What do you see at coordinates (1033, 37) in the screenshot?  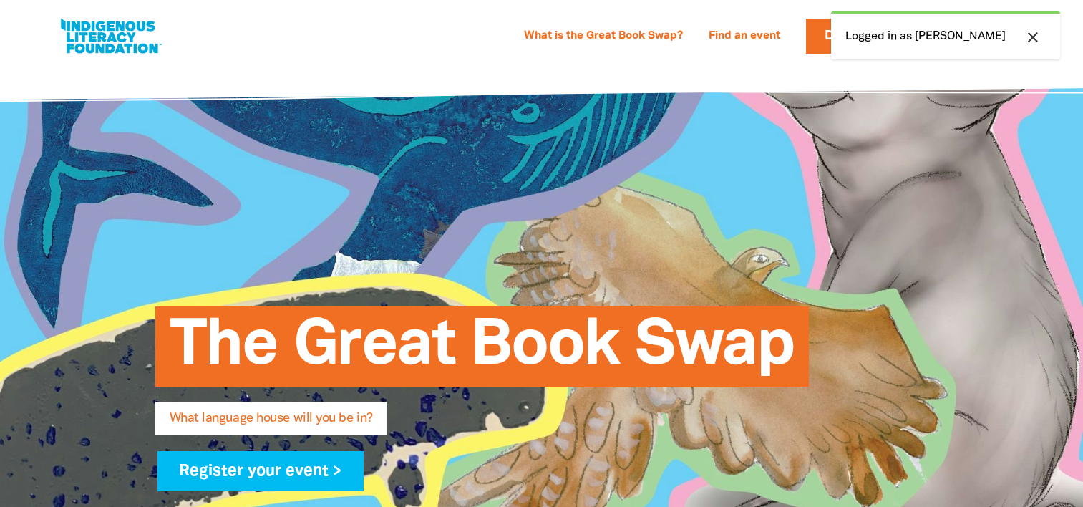 I see `i: close` at bounding box center [1033, 37].